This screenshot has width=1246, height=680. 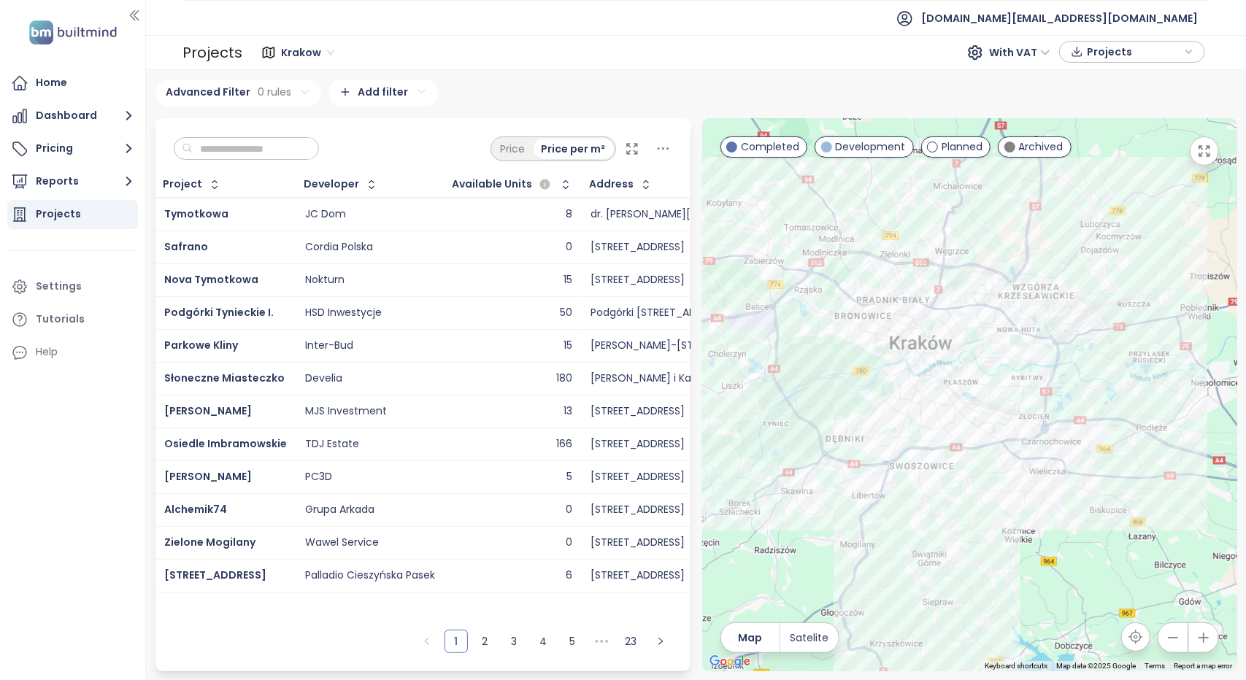 What do you see at coordinates (196, 510) in the screenshot?
I see `span: Alchemik74` at bounding box center [196, 510].